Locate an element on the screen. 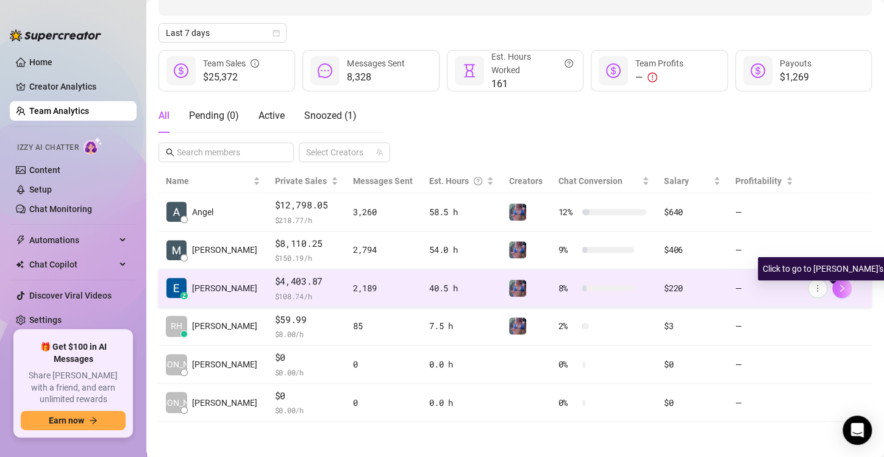 Image resolution: width=884 pixels, height=457 pixels. a: Content is located at coordinates (45, 170).